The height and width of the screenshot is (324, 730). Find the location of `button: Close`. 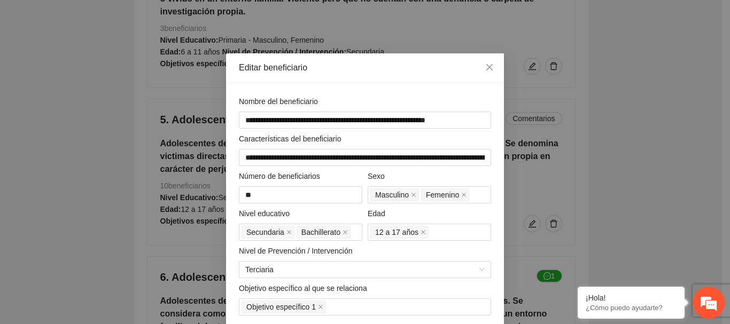

button: Close is located at coordinates (490, 68).